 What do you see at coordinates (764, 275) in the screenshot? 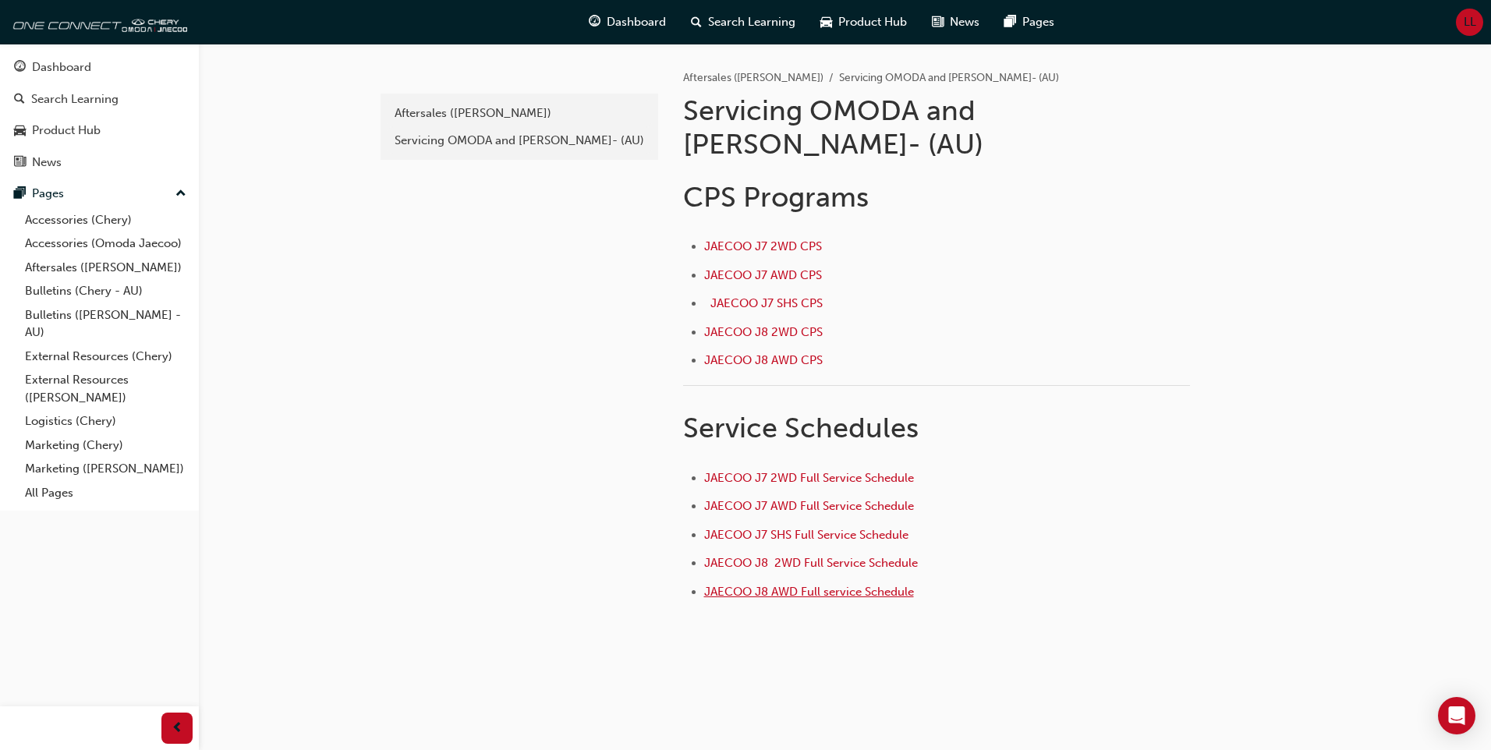
I see `span: JAECOO J7 AWD CPS` at bounding box center [764, 275].